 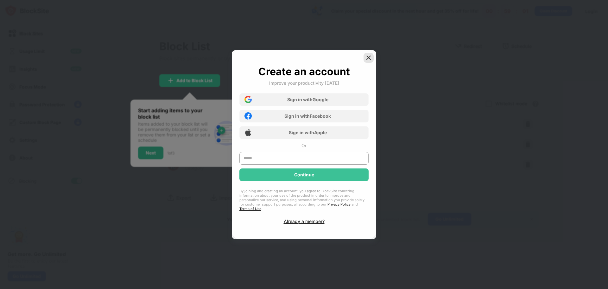 I want to click on img: apple-icon.png, so click(x=248, y=132).